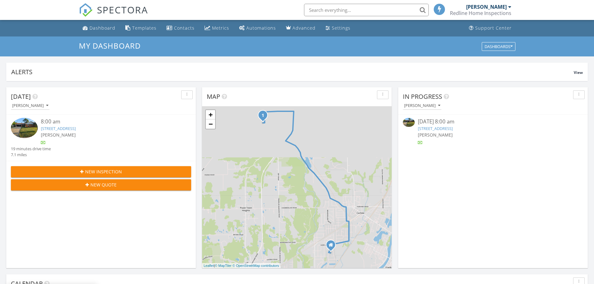 Image resolution: width=594 pixels, height=284 pixels. Describe the element at coordinates (301, 28) in the screenshot. I see `a: Advanced` at that location.